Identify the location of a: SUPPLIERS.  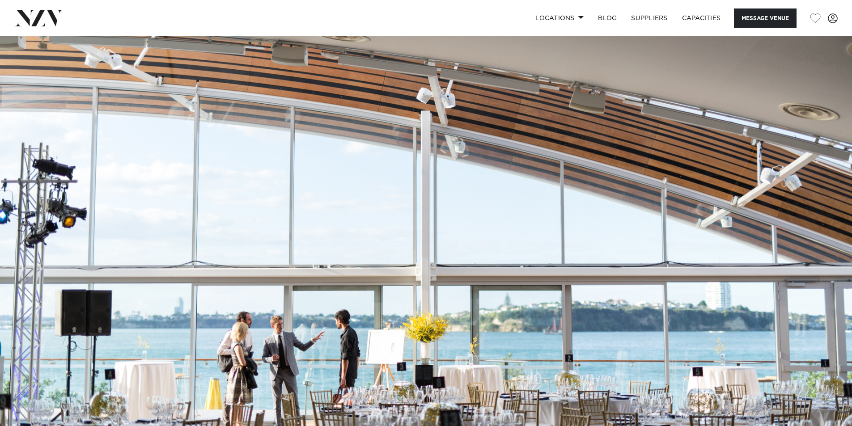
(649, 18).